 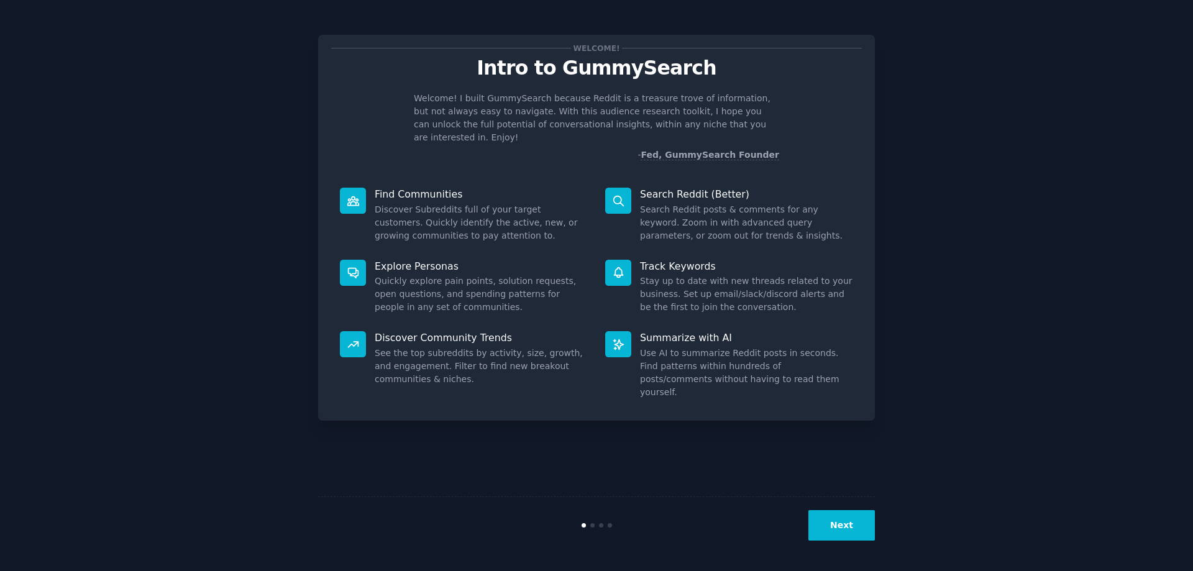 I want to click on dd: Stay up to date with new threads related to your business. Set up email/slack/discord alerts and ..., so click(x=746, y=294).